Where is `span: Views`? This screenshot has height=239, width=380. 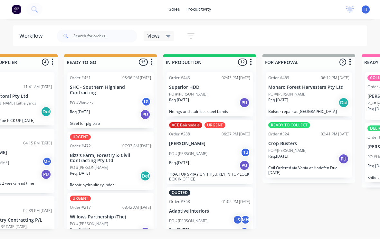
span: Views is located at coordinates (154, 36).